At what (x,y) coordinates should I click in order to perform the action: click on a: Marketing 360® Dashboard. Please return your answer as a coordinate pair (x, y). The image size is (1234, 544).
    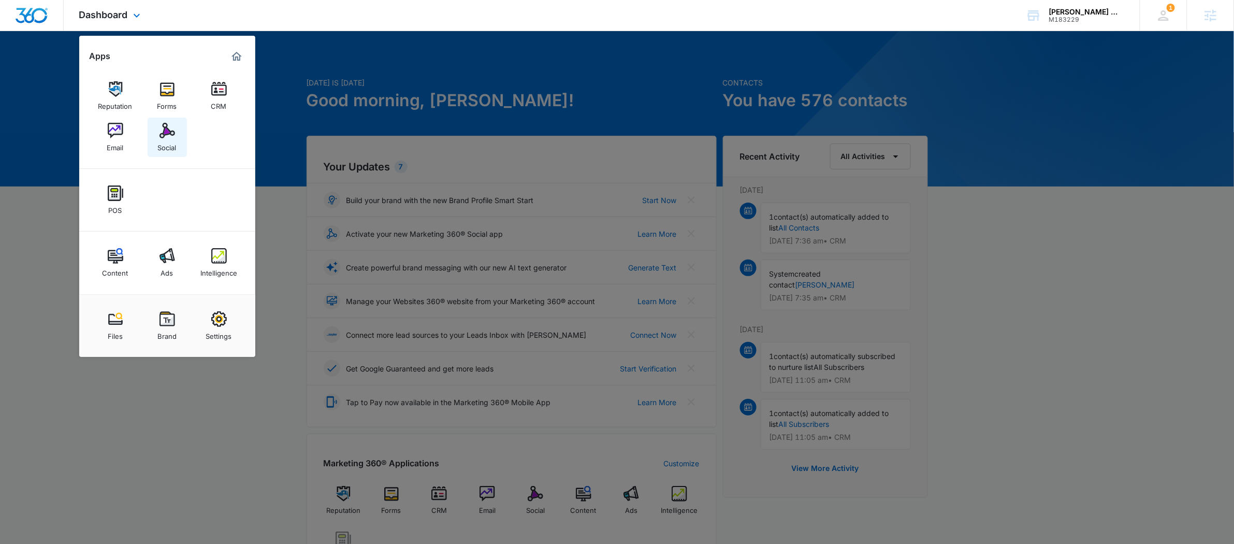
    Looking at the image, I should click on (237, 56).